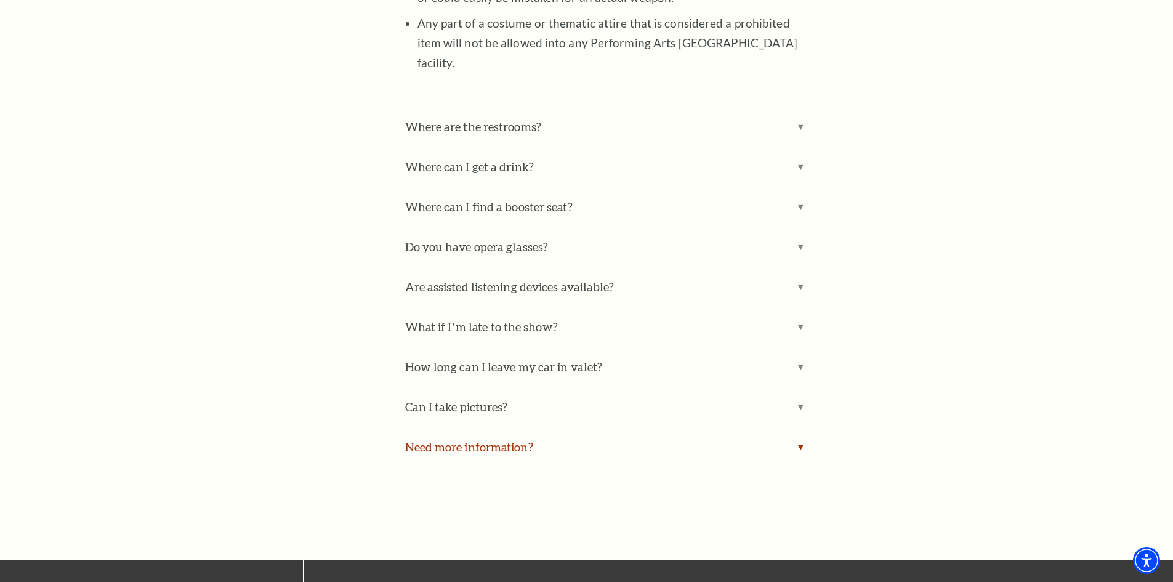  Describe the element at coordinates (605, 407) in the screenshot. I see `label: Can I take pictures?` at that location.